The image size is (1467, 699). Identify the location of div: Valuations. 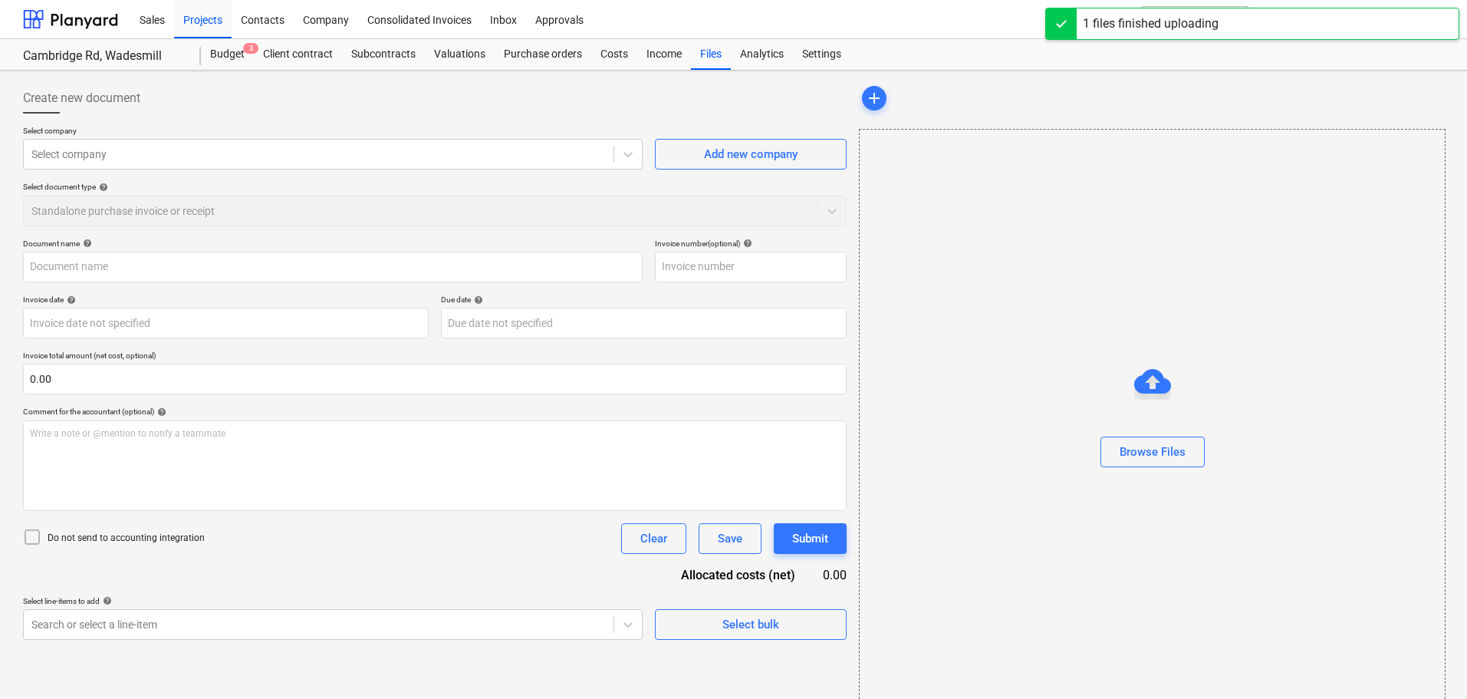
(459, 54).